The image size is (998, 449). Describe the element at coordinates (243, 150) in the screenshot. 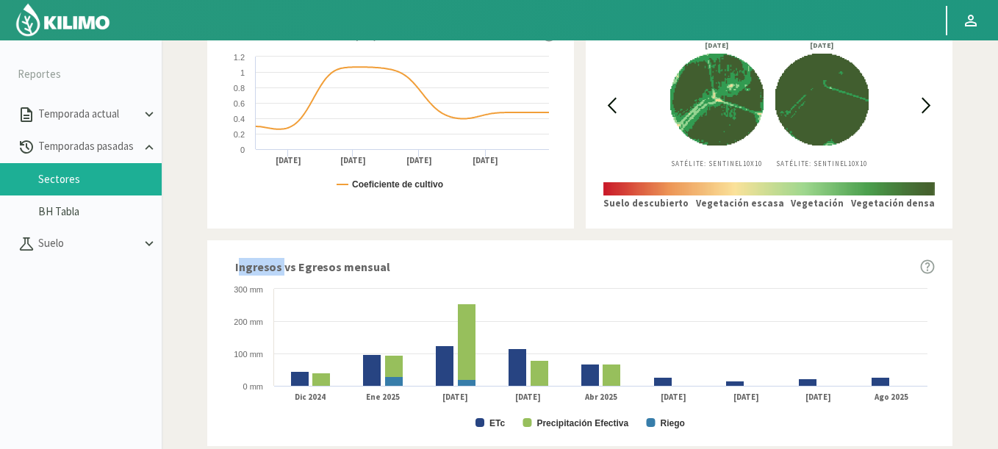

I see `text: 0` at that location.